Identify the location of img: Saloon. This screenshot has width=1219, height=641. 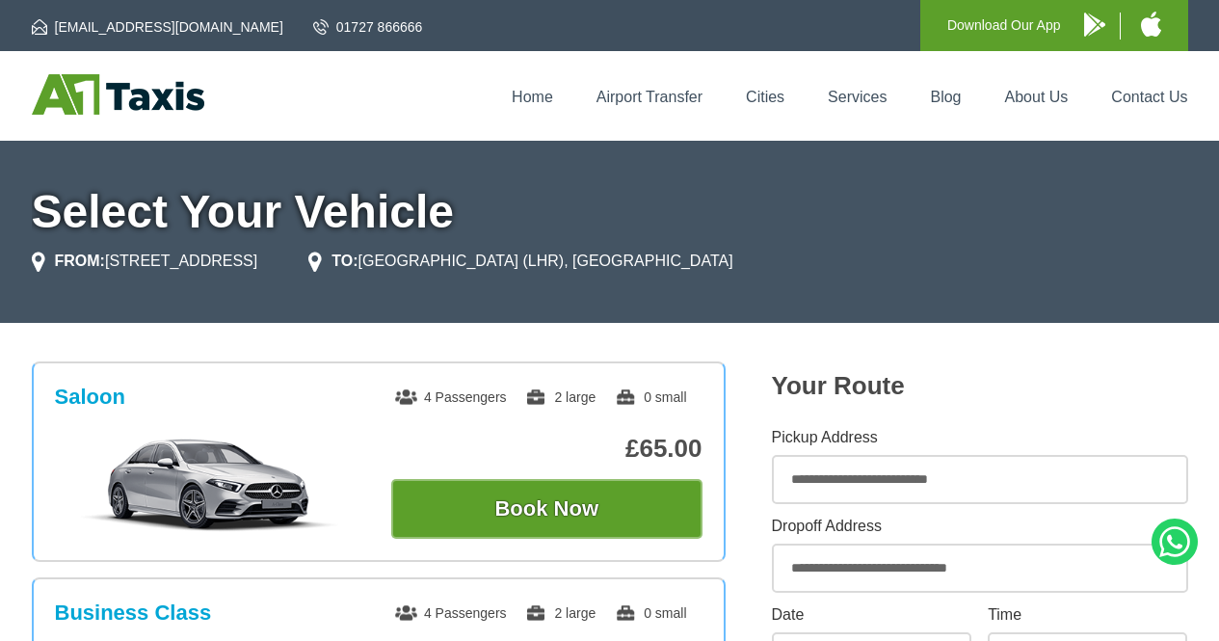
(209, 485).